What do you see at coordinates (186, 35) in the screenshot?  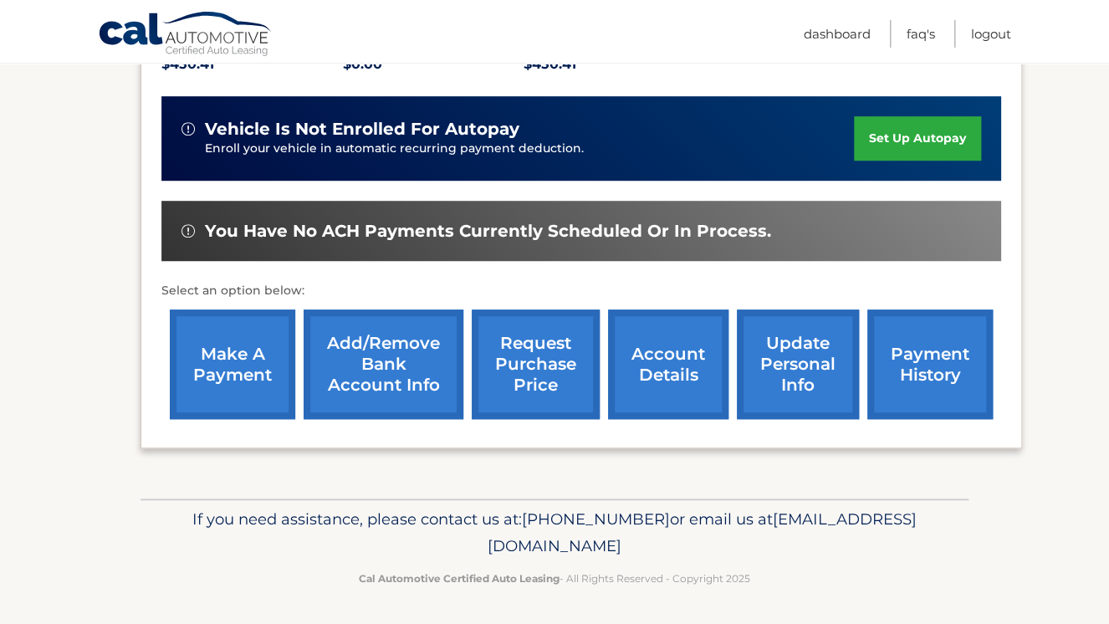 I see `a: Cal Automotive` at bounding box center [186, 35].